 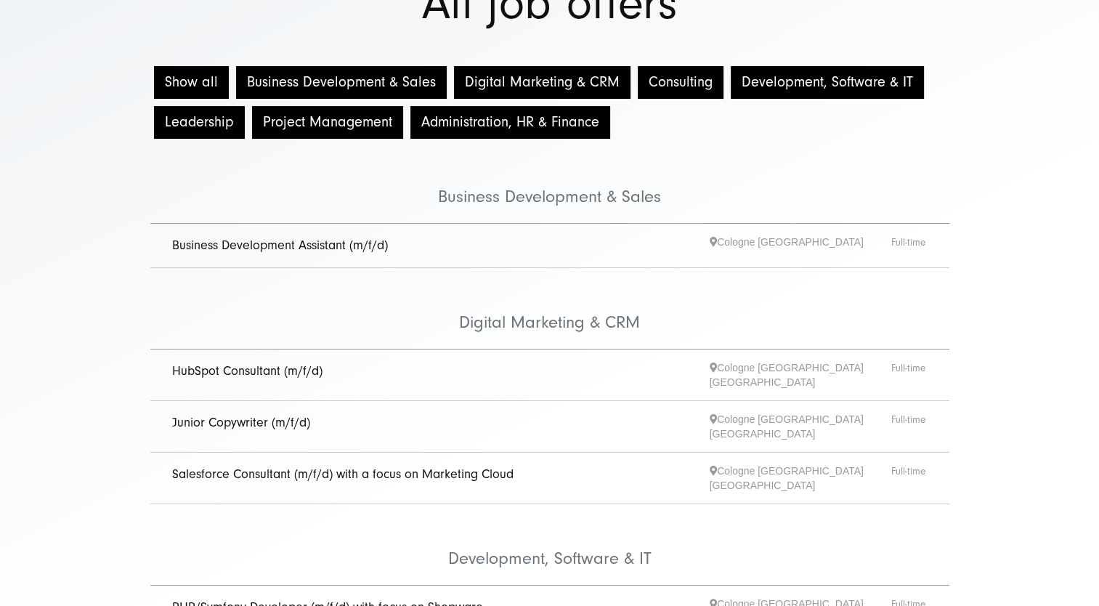 I want to click on button: Administration, HR & Finance, so click(x=510, y=122).